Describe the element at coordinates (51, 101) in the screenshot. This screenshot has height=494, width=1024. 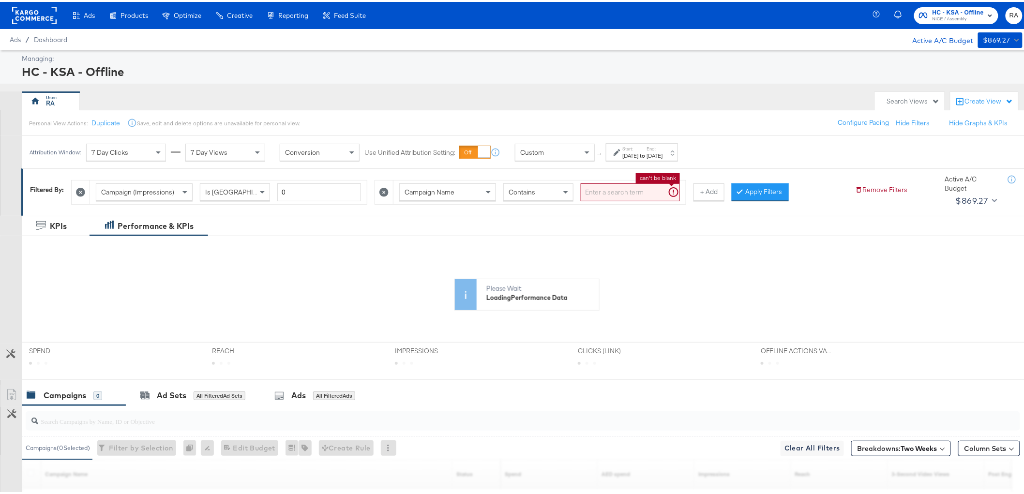
I see `div: RA` at that location.